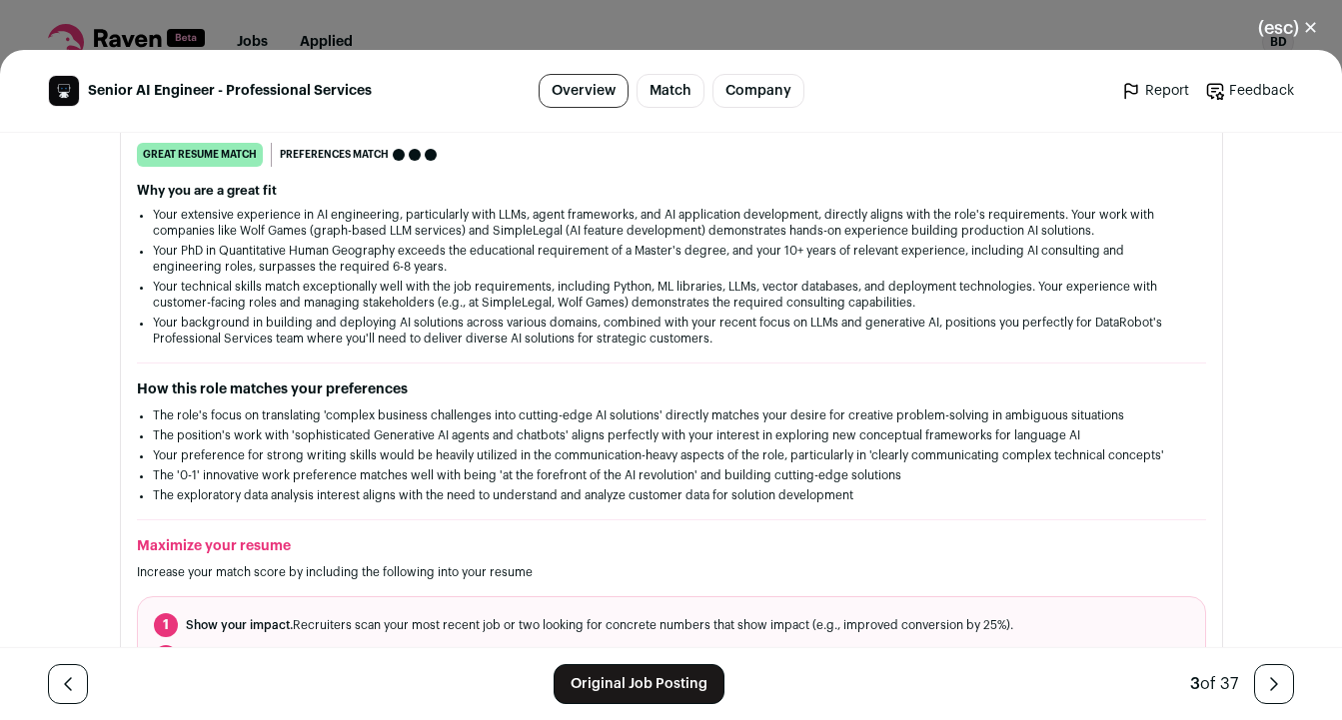  I want to click on li: The role's focus on translating 'complex business challenges into cutting-edge AI solutions' dire..., so click(671, 416).